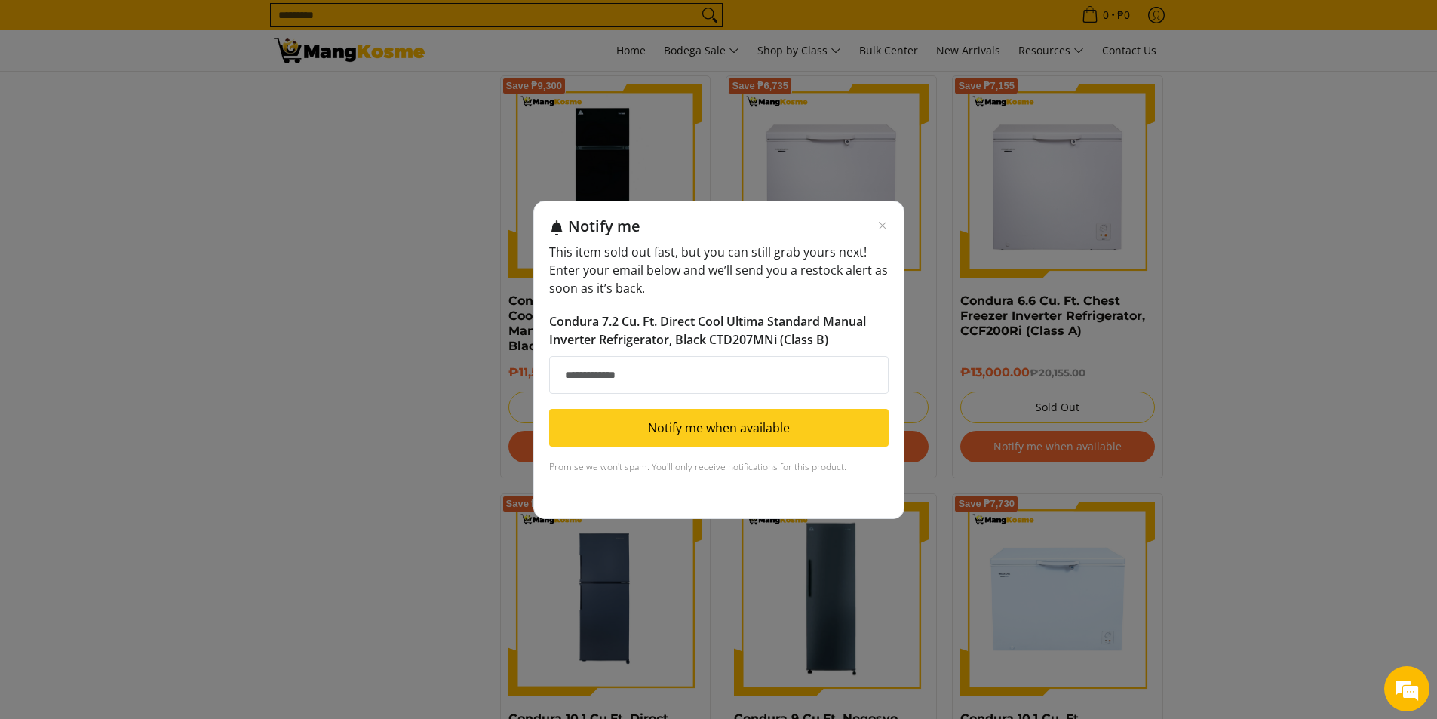  What do you see at coordinates (883, 226) in the screenshot?
I see `button: Close modal` at bounding box center [883, 226].